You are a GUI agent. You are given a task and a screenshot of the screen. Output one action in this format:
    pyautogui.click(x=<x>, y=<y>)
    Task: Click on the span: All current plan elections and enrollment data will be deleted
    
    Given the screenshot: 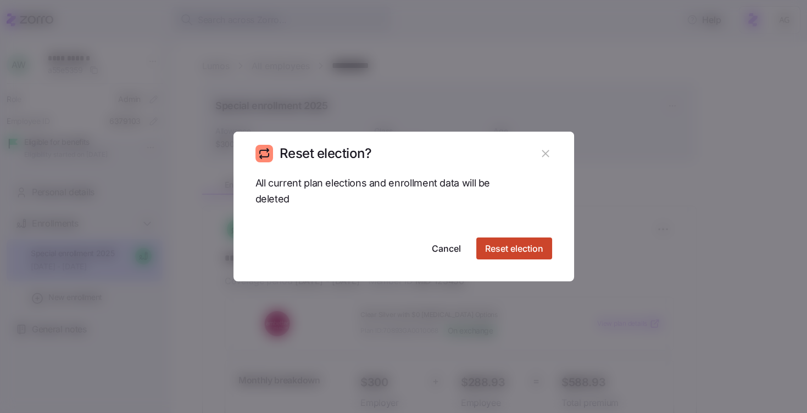 What is the action you would take?
    pyautogui.click(x=373, y=192)
    